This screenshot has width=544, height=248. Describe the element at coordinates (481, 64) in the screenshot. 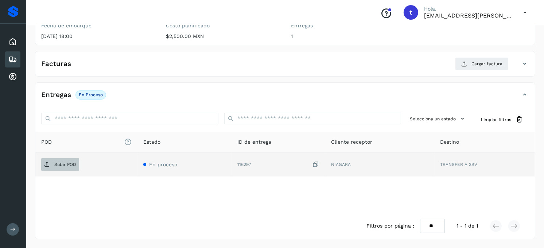

I see `button: Cargar factura` at that location.